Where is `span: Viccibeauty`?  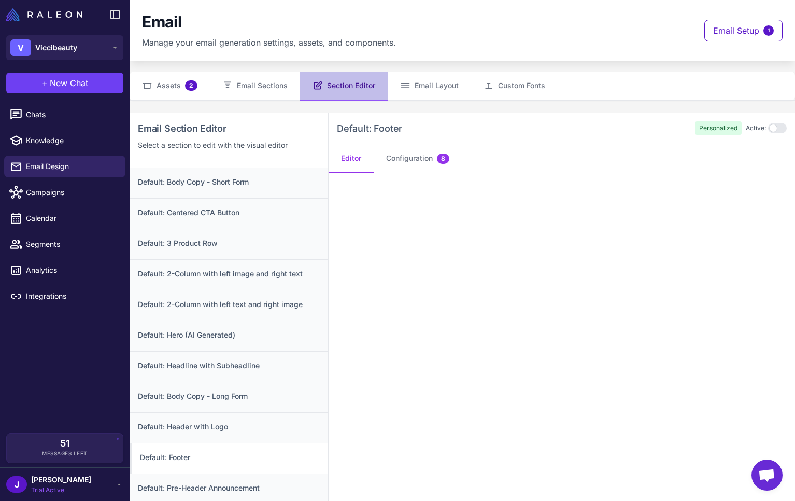
span: Viccibeauty is located at coordinates (56, 48).